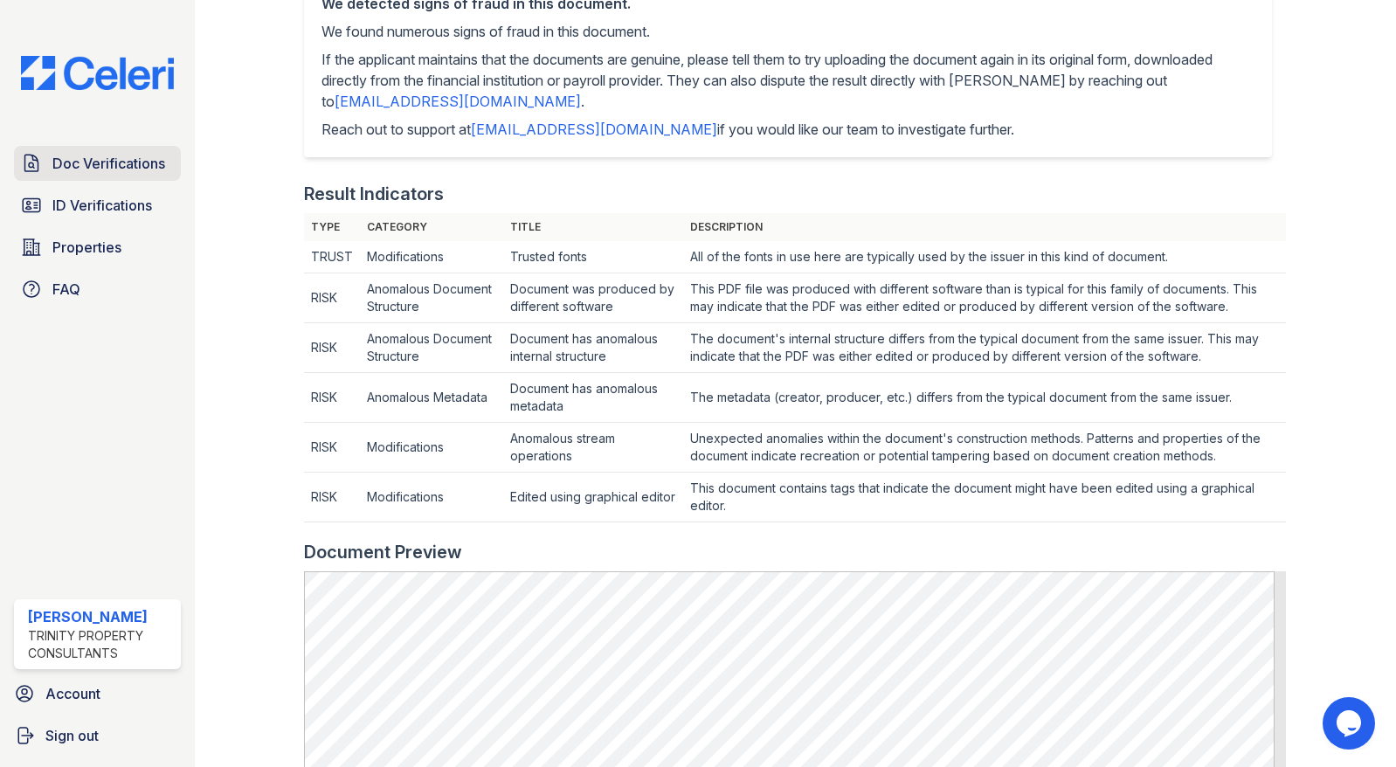 The height and width of the screenshot is (767, 1396). Describe the element at coordinates (593, 497) in the screenshot. I see `td: Edited using graphical editor` at that location.